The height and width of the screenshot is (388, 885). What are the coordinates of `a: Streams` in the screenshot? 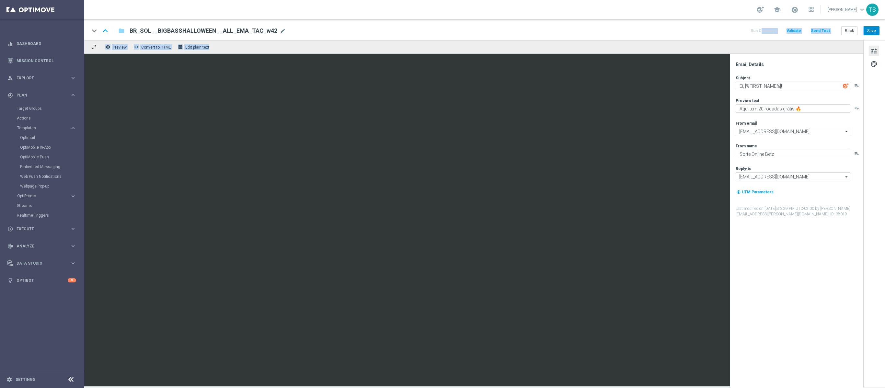 It's located at (42, 206).